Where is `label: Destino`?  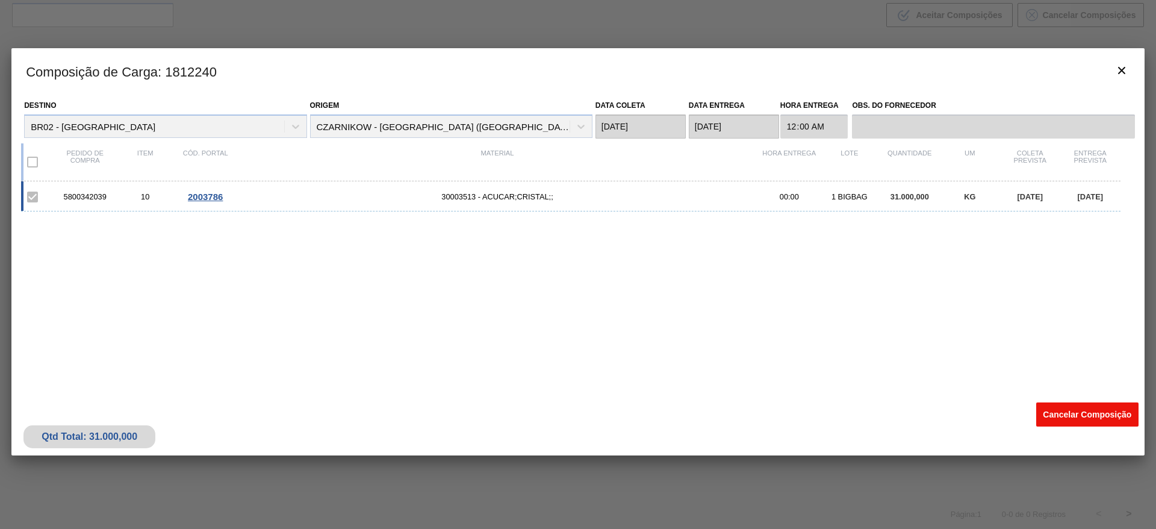
label: Destino is located at coordinates (40, 105).